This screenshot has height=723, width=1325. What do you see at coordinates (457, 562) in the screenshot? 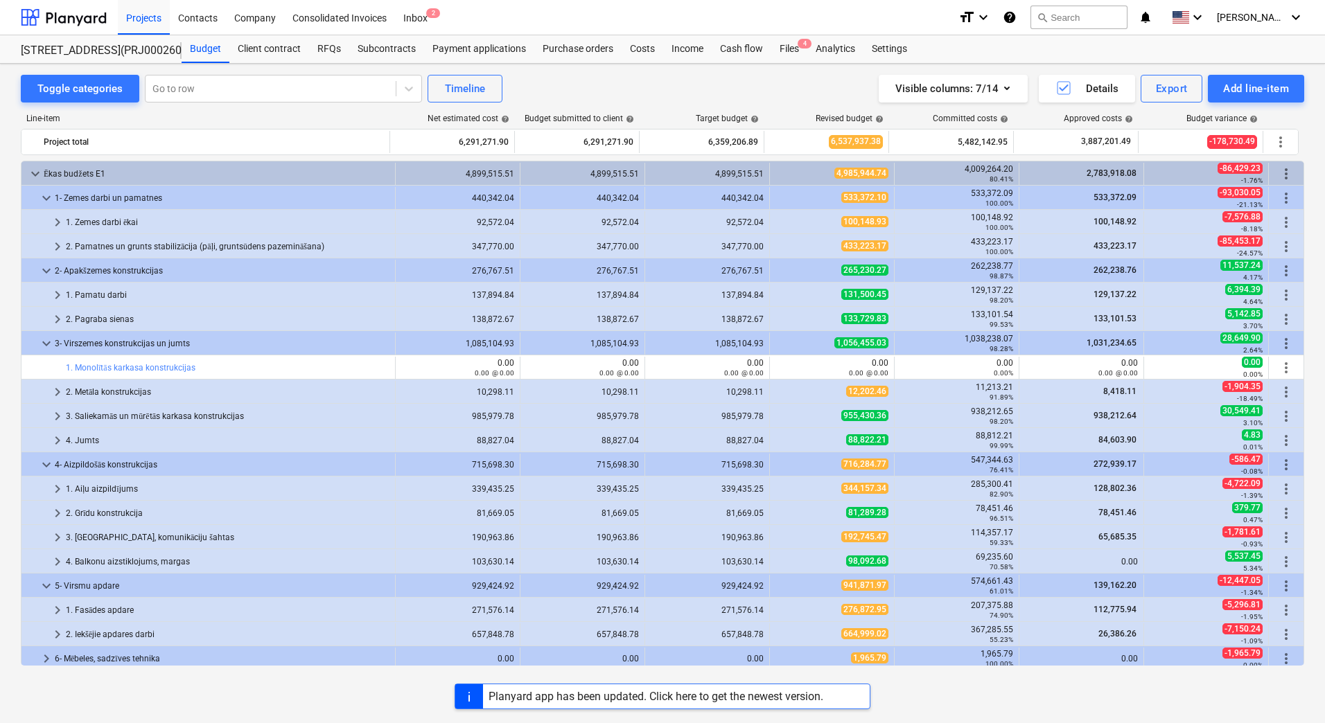
I see `div: 103,630.14` at bounding box center [457, 562].